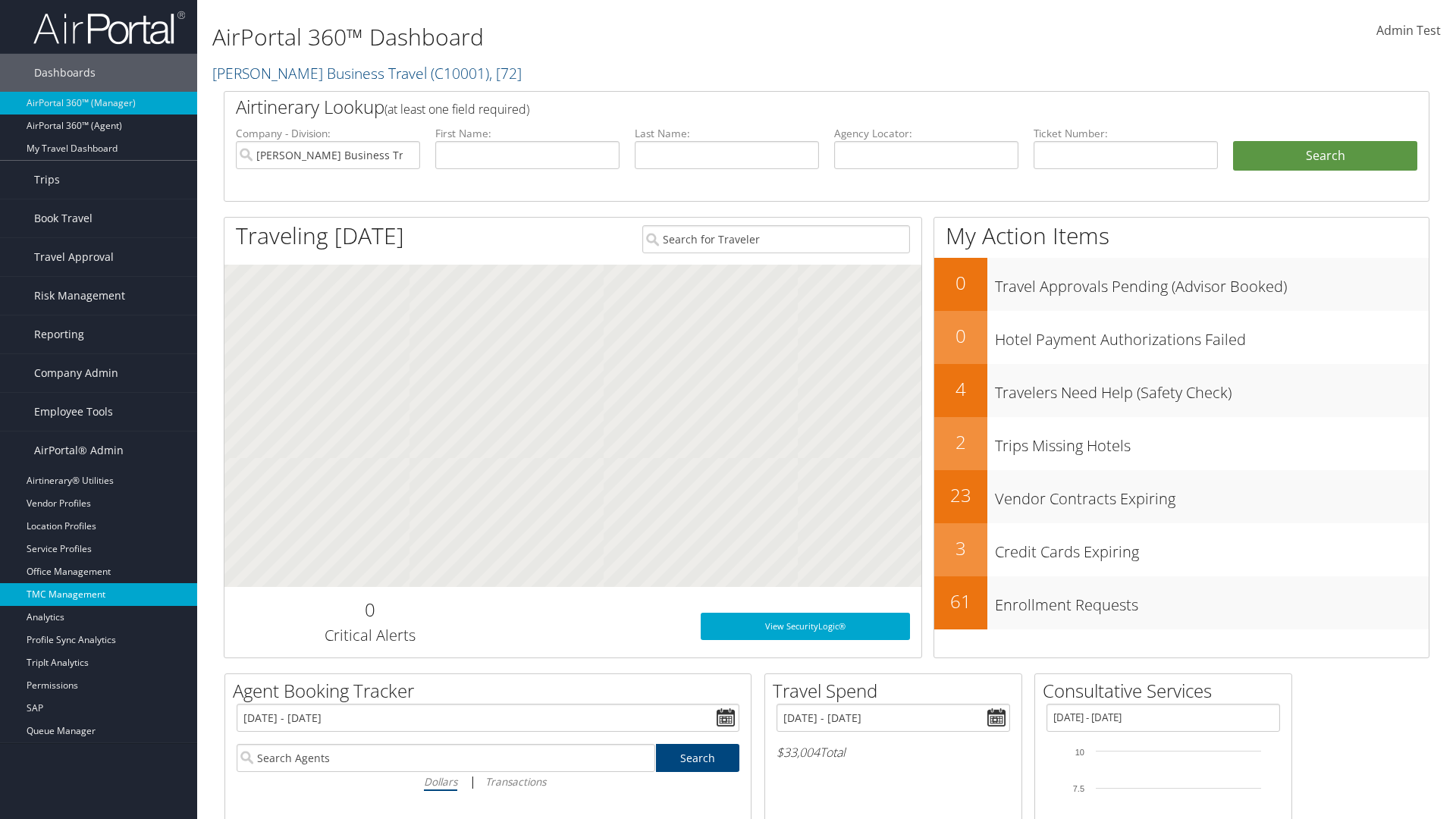  What do you see at coordinates (806, 627) in the screenshot?
I see `a: View SecurityLogic®` at bounding box center [806, 627].